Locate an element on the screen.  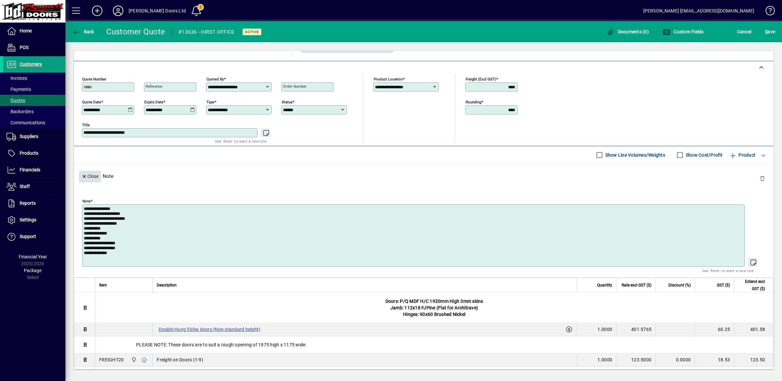
span: Customers is located at coordinates (31, 64).